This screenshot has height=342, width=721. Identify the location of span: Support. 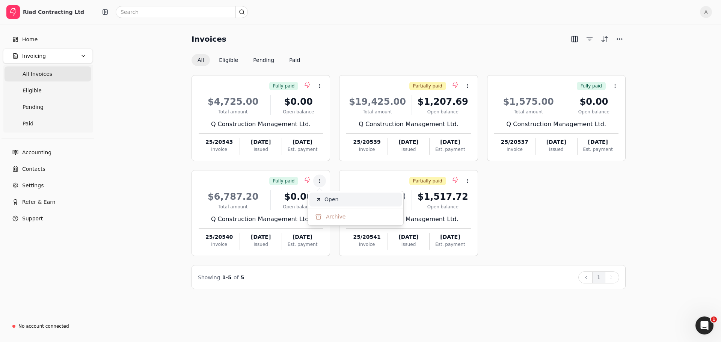
(32, 219).